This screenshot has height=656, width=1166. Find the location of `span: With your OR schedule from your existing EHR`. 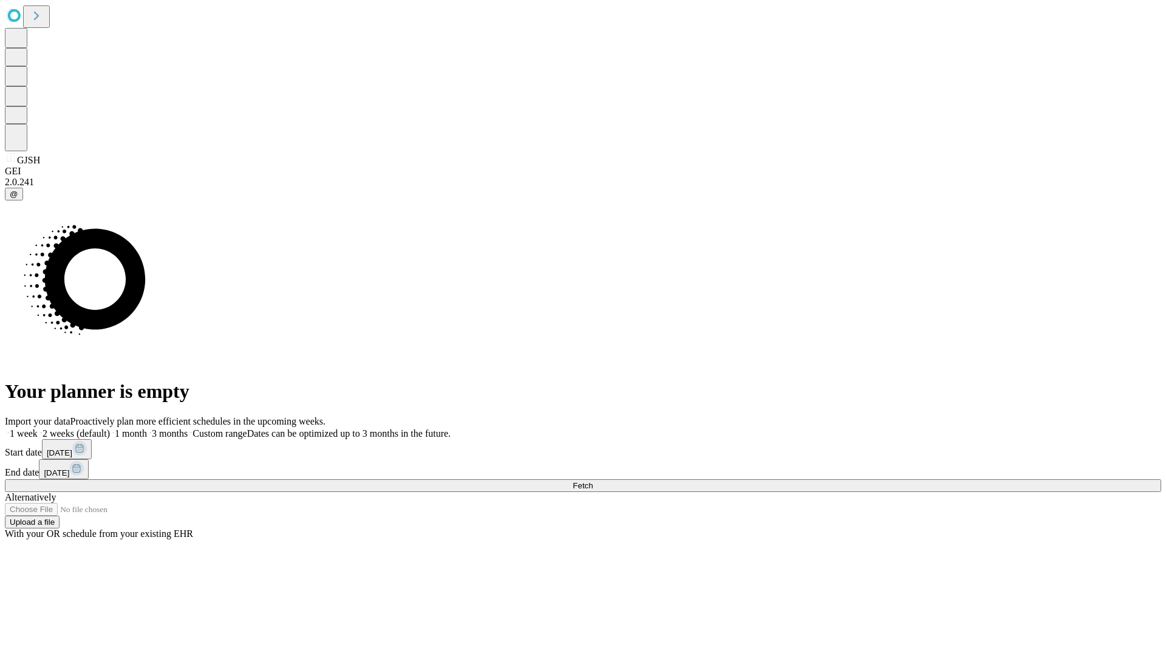

span: With your OR schedule from your existing EHR is located at coordinates (99, 533).